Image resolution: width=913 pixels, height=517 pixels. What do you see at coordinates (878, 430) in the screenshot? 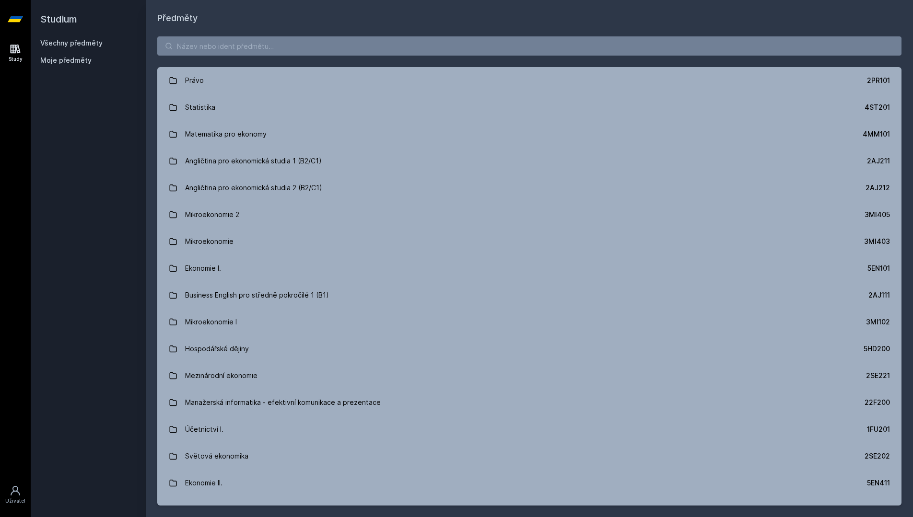
I see `div: 1FU201` at bounding box center [878, 430].